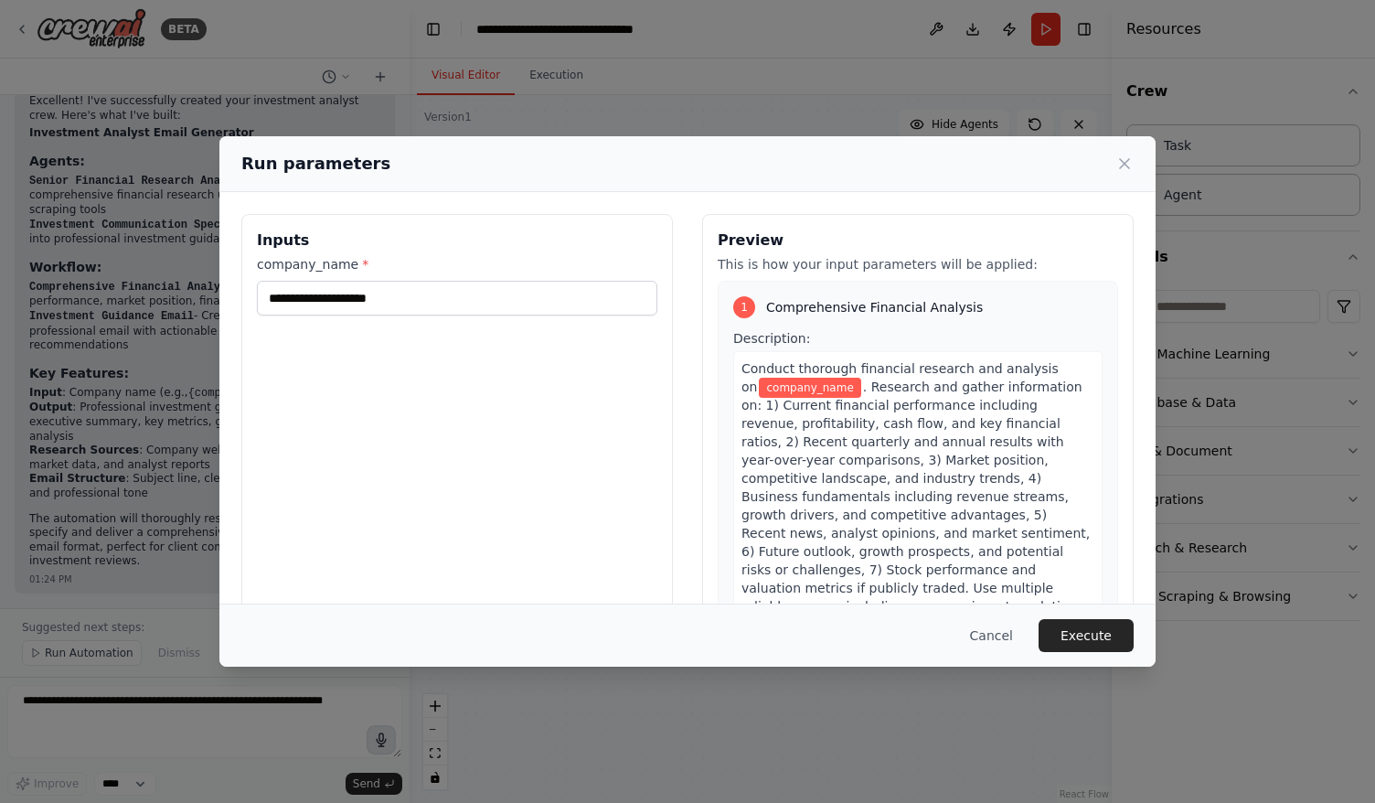 Image resolution: width=1375 pixels, height=803 pixels. Describe the element at coordinates (874, 307) in the screenshot. I see `span: Comprehensive Financial Analysis` at that location.